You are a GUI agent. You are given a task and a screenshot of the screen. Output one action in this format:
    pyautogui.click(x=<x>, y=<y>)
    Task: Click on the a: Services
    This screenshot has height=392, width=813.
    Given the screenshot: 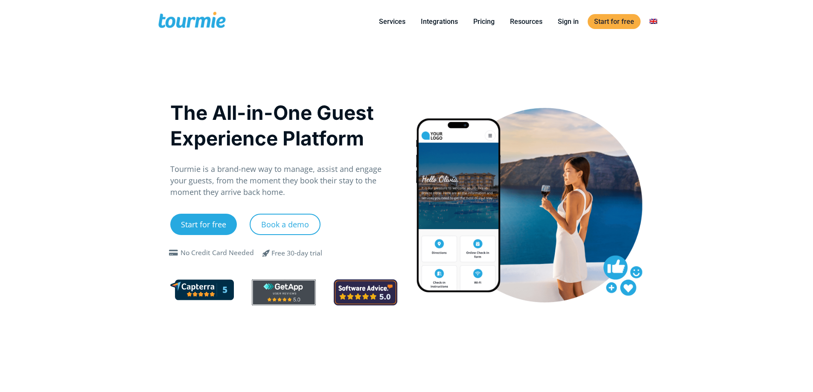 What is the action you would take?
    pyautogui.click(x=392, y=21)
    